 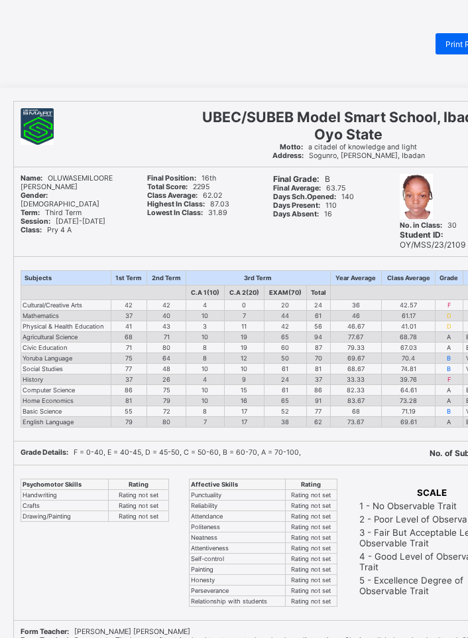 I want to click on b: Final Average:, so click(x=297, y=188).